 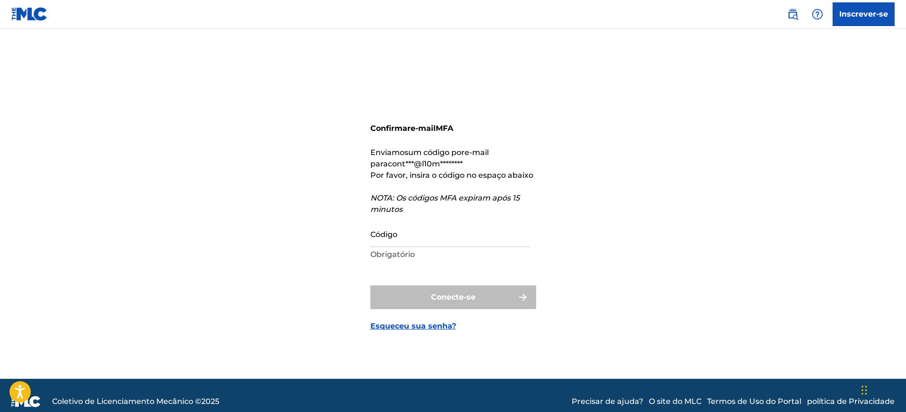 What do you see at coordinates (883, 389) in the screenshot?
I see `div: Widget de bate-papo` at bounding box center [883, 389].